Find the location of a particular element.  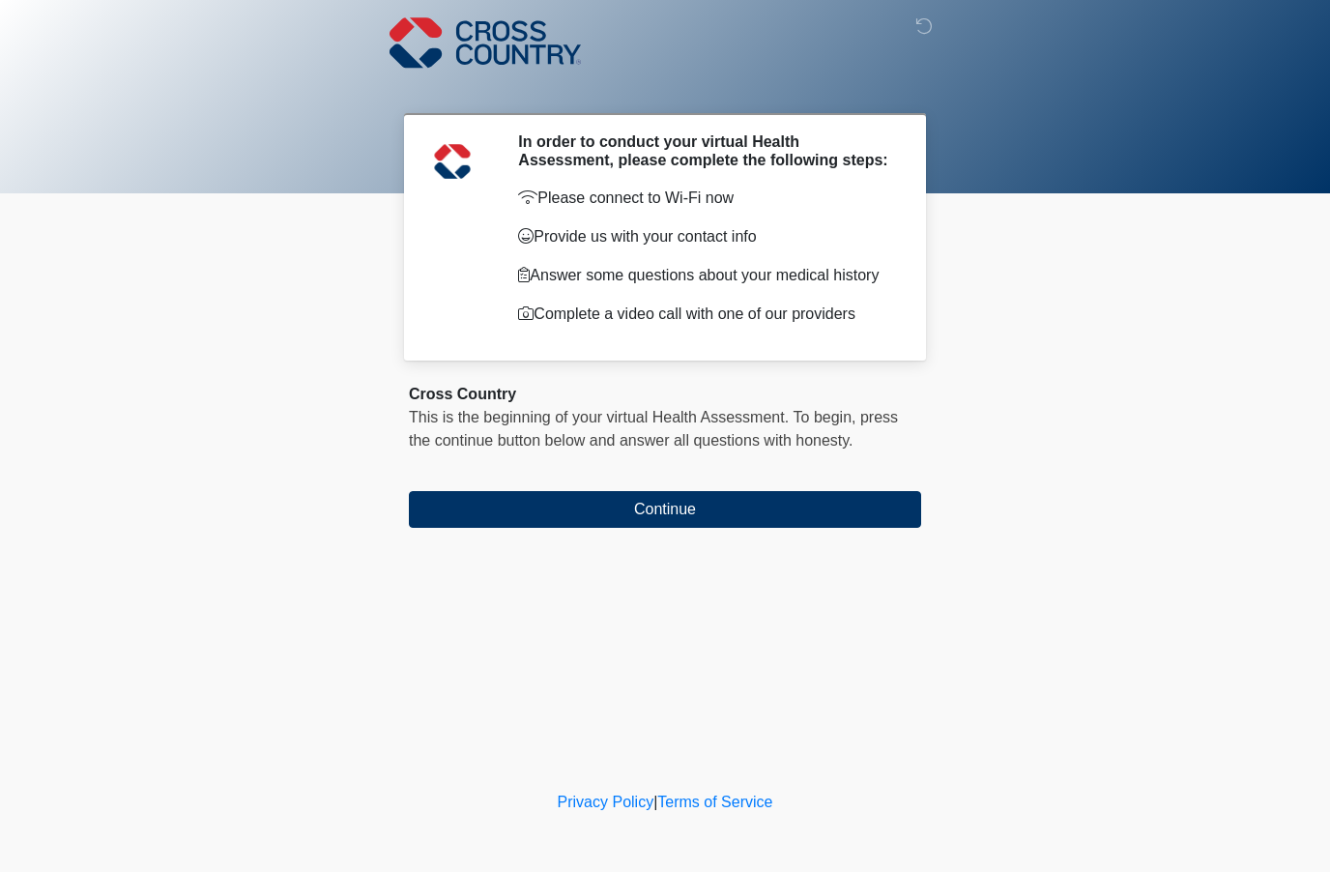

p: Answer some questions about your medical history is located at coordinates (705, 275).